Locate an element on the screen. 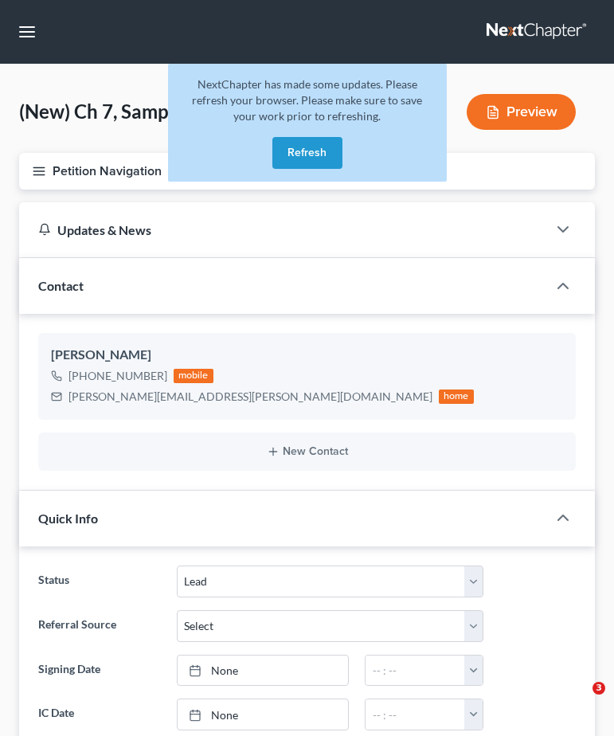 The height and width of the screenshot is (736, 614). div: home is located at coordinates (457, 397).